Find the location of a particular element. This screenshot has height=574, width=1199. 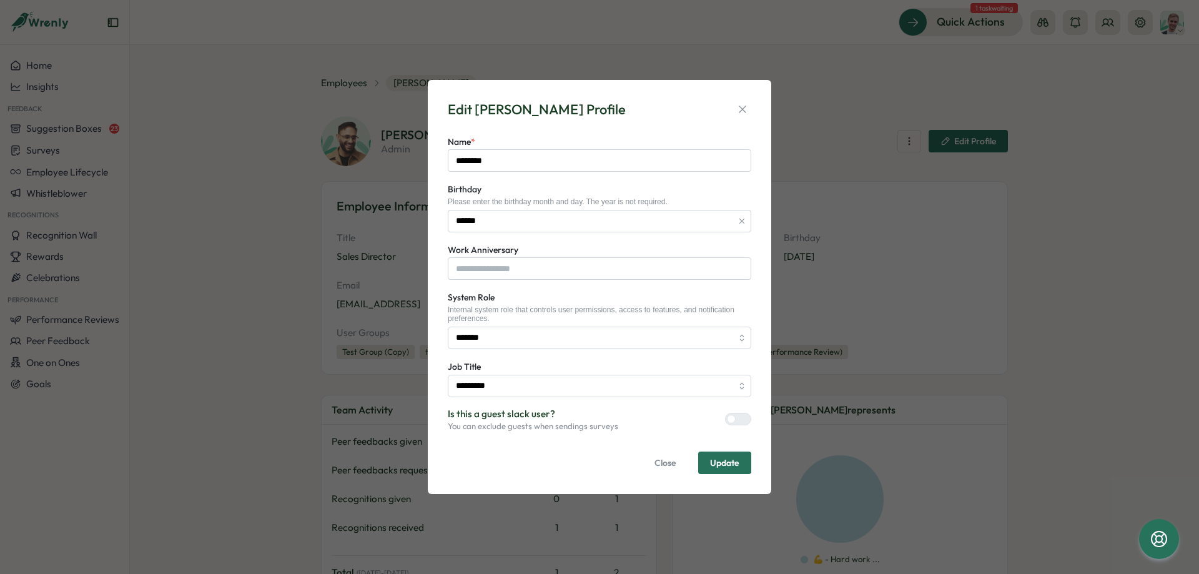

span: Job Title is located at coordinates (464, 367).